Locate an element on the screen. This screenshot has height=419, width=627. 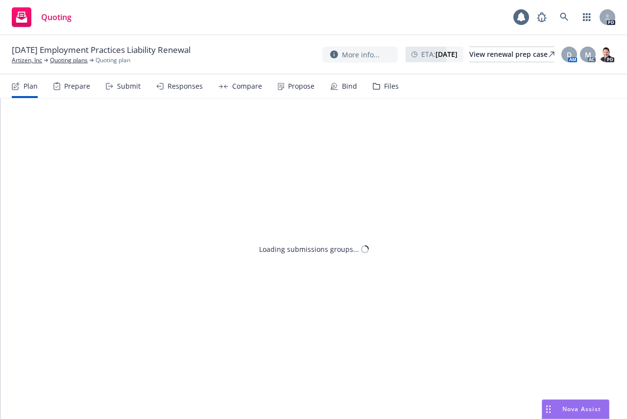
a: View renewal prep case is located at coordinates (512, 54).